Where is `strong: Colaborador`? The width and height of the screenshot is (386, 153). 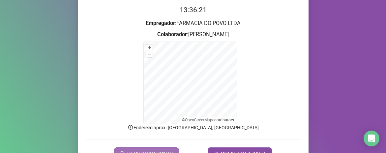
strong: Colaborador is located at coordinates (172, 34).